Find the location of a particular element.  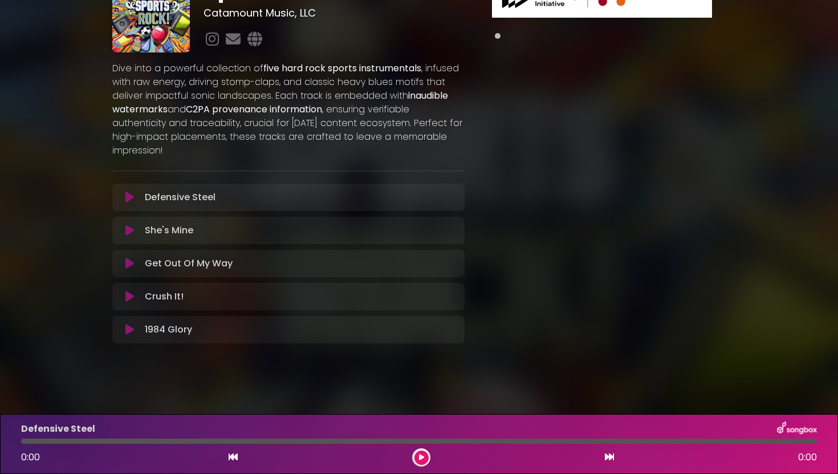

p: Dive into a powerful collection of , infused with raw energy, driving stomp-claps, and classic he... is located at coordinates (288, 109).